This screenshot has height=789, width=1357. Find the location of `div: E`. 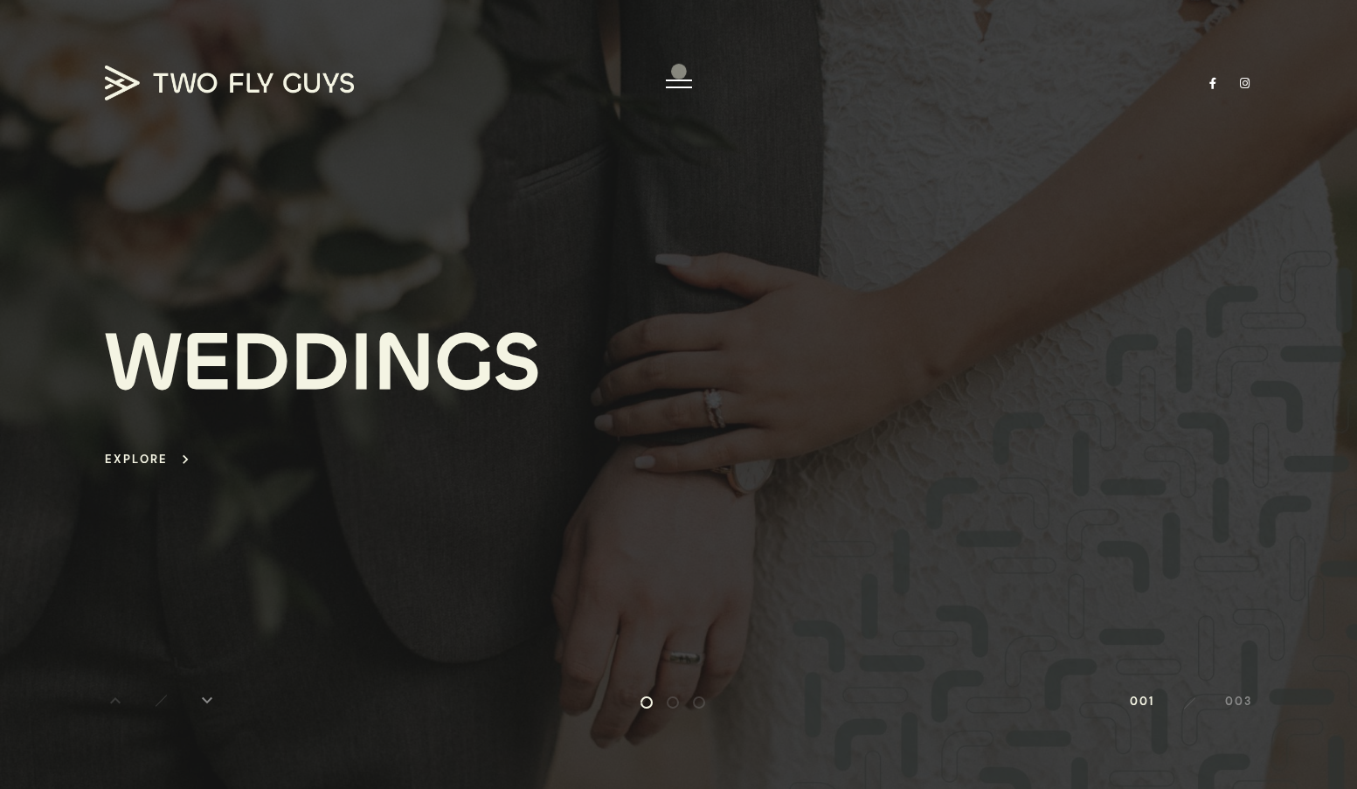

div: E is located at coordinates (206, 362).